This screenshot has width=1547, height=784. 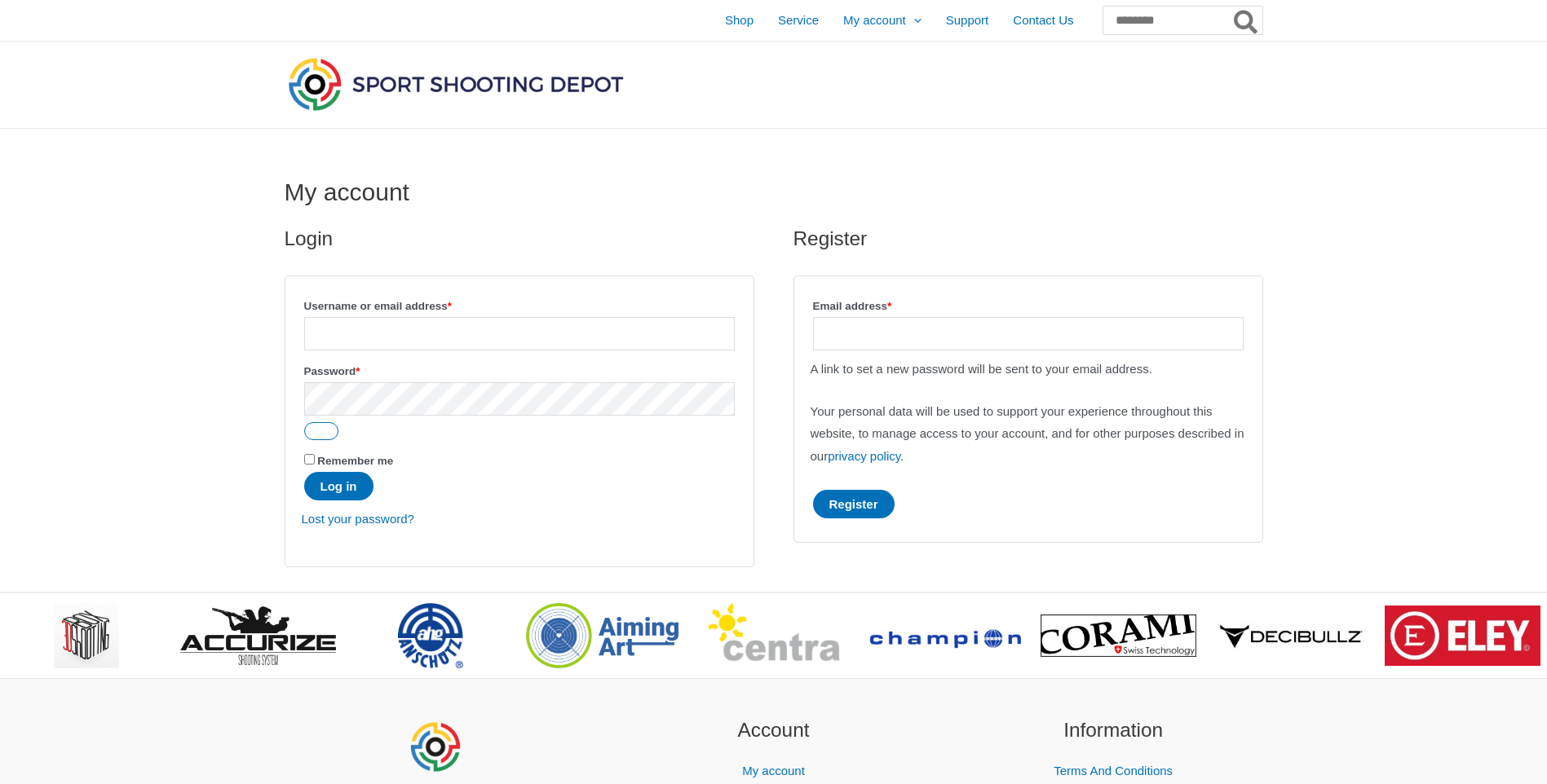 I want to click on a: Lost your password?, so click(x=358, y=519).